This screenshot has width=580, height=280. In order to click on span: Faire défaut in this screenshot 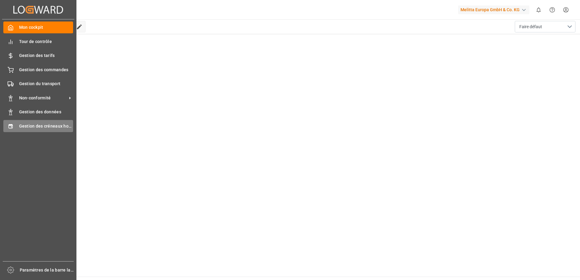, I will do `click(530, 27)`.